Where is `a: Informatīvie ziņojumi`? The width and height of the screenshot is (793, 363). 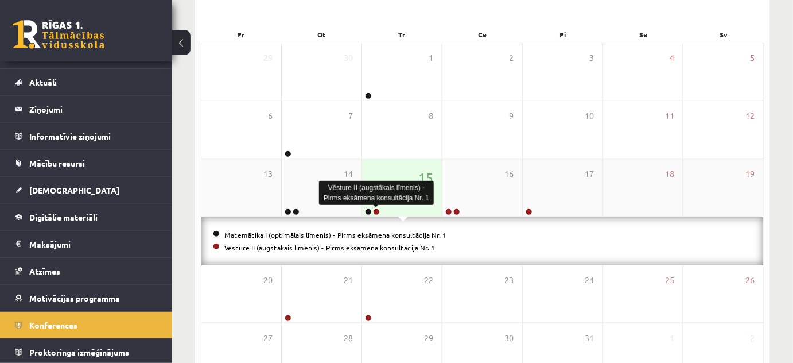 a: Informatīvie ziņojumi is located at coordinates (86, 136).